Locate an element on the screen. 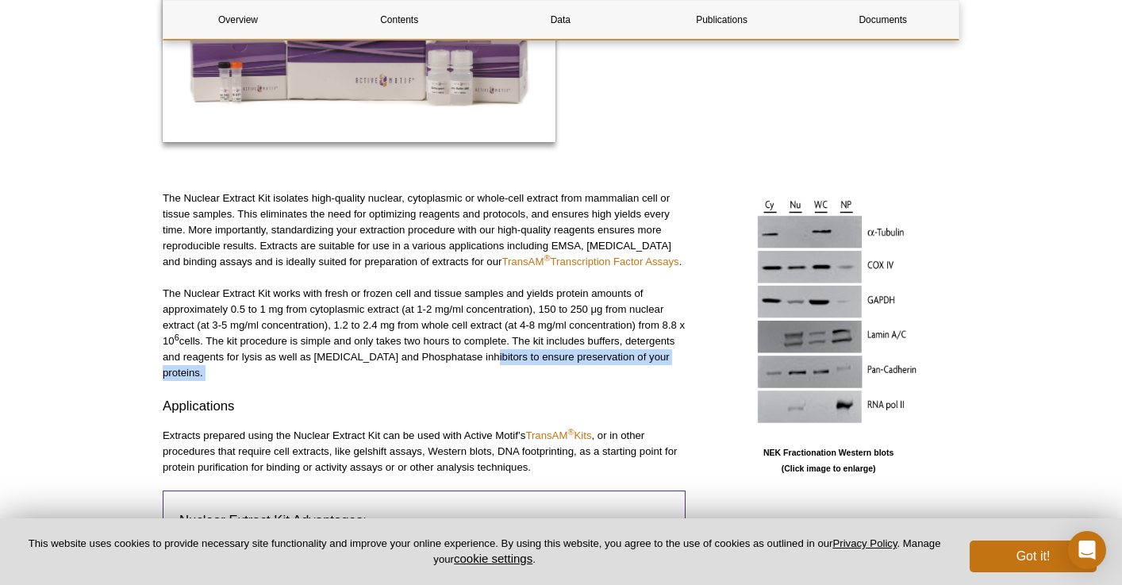 The width and height of the screenshot is (1122, 585). a: Documents is located at coordinates (883, 20).